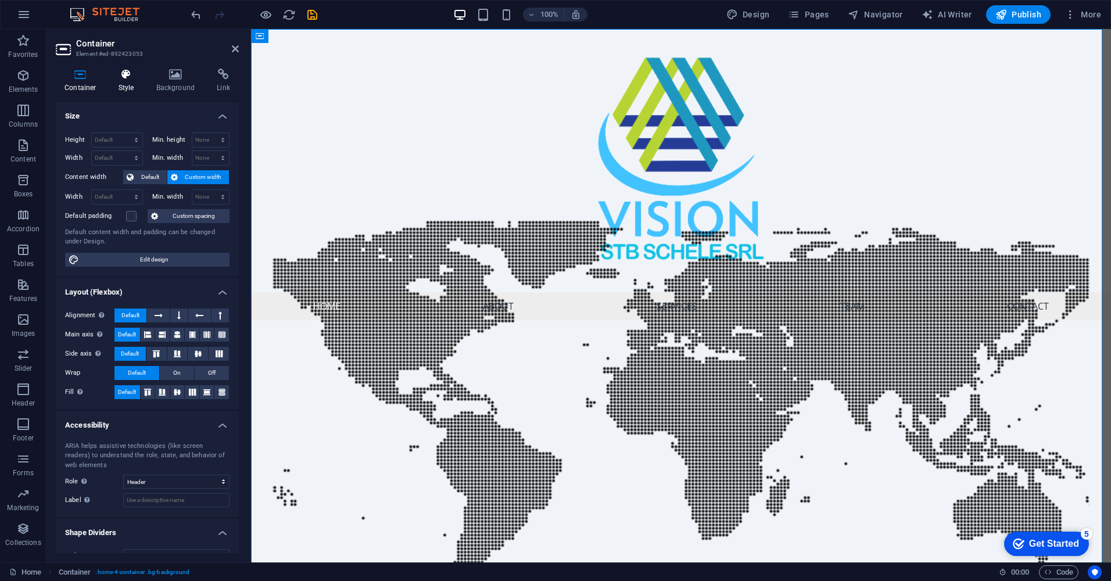 The width and height of the screenshot is (1111, 581). Describe the element at coordinates (1018, 15) in the screenshot. I see `span: Publish` at that location.